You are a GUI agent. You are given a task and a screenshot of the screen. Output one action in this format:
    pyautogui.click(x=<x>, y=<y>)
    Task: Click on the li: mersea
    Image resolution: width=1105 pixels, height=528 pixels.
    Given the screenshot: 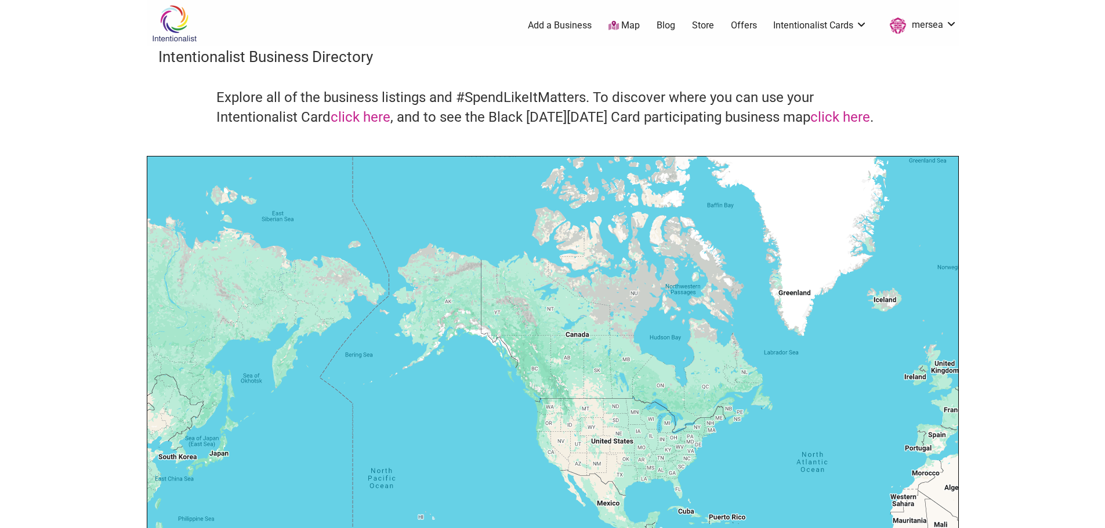 What is the action you would take?
    pyautogui.click(x=920, y=26)
    